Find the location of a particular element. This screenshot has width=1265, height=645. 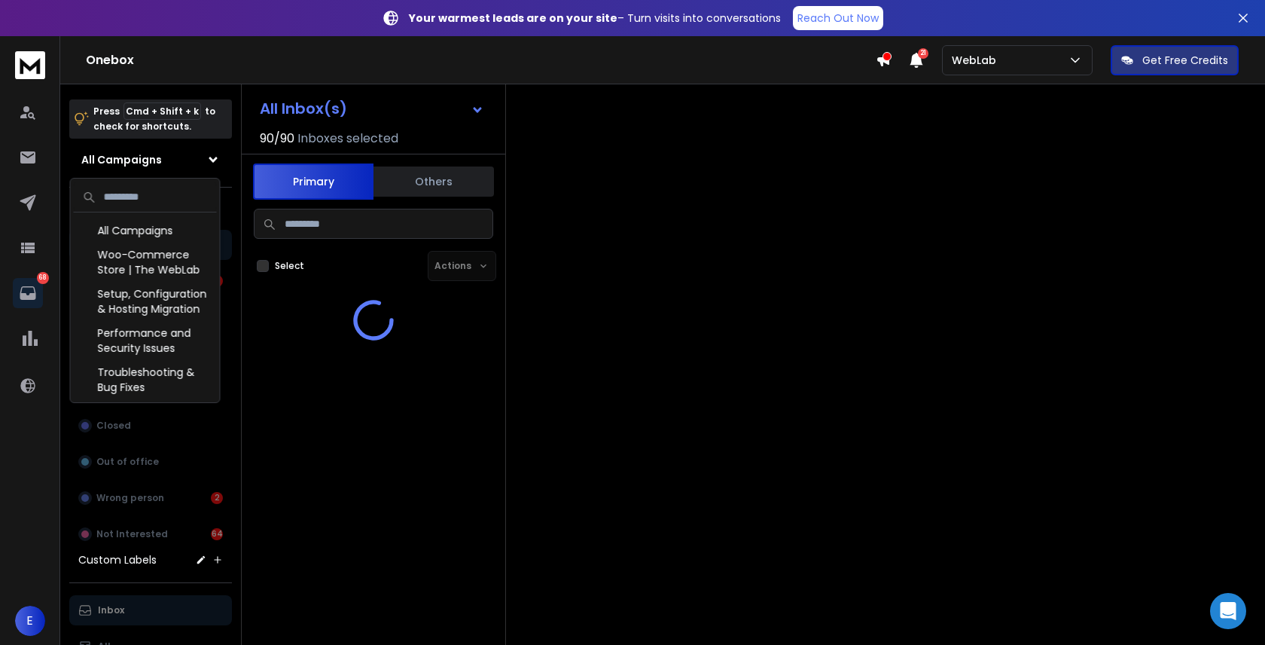

h3: Custom Labels is located at coordinates (117, 560).